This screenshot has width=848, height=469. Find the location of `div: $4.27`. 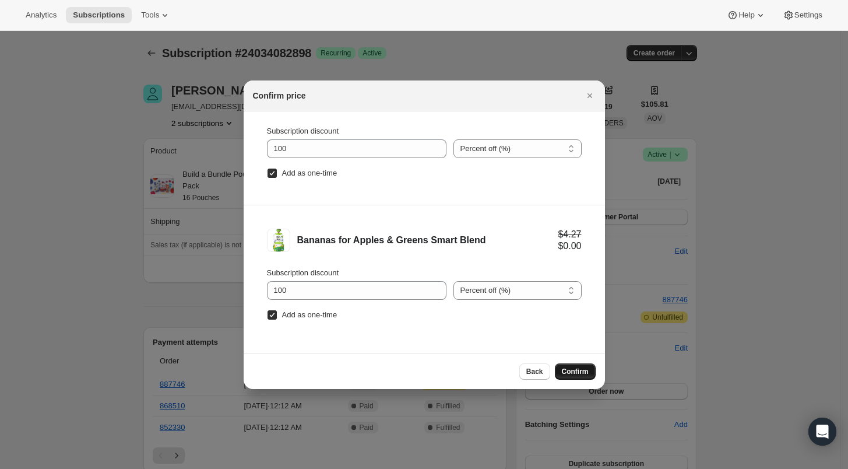

div: $4.27 is located at coordinates (569, 234).